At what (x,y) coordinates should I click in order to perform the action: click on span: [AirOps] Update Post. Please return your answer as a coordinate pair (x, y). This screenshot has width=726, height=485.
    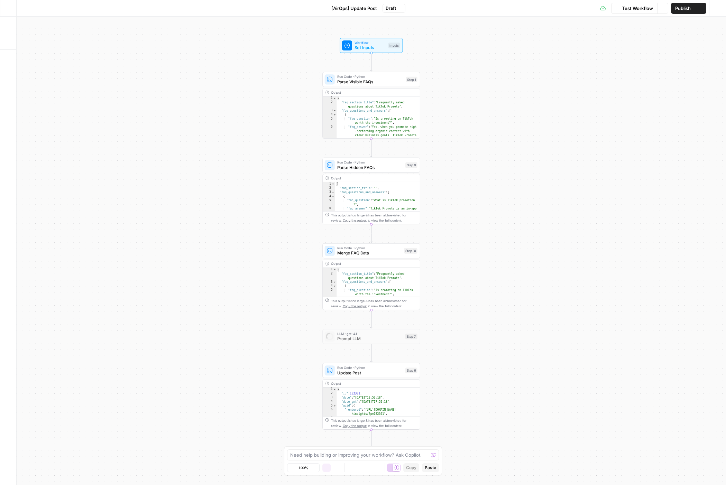
    Looking at the image, I should click on (354, 8).